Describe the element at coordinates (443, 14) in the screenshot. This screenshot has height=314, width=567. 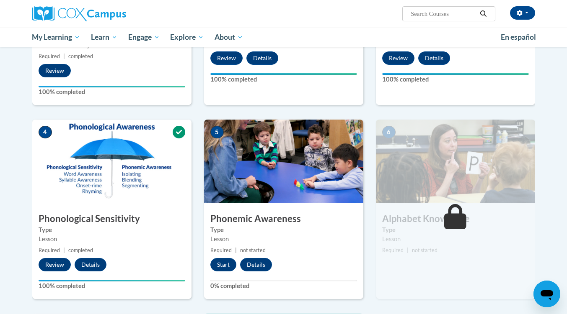
I see `input: Search Courses` at that location.